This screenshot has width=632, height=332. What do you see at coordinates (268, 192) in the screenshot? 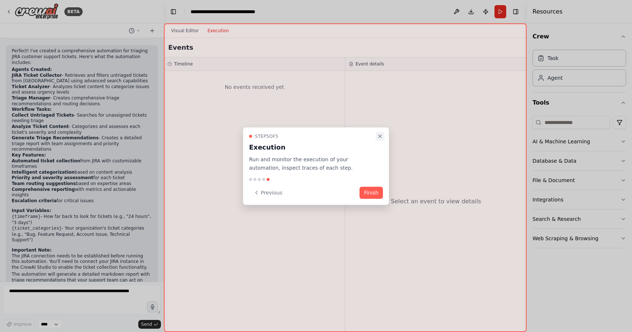
I see `button: Previous` at bounding box center [268, 192].